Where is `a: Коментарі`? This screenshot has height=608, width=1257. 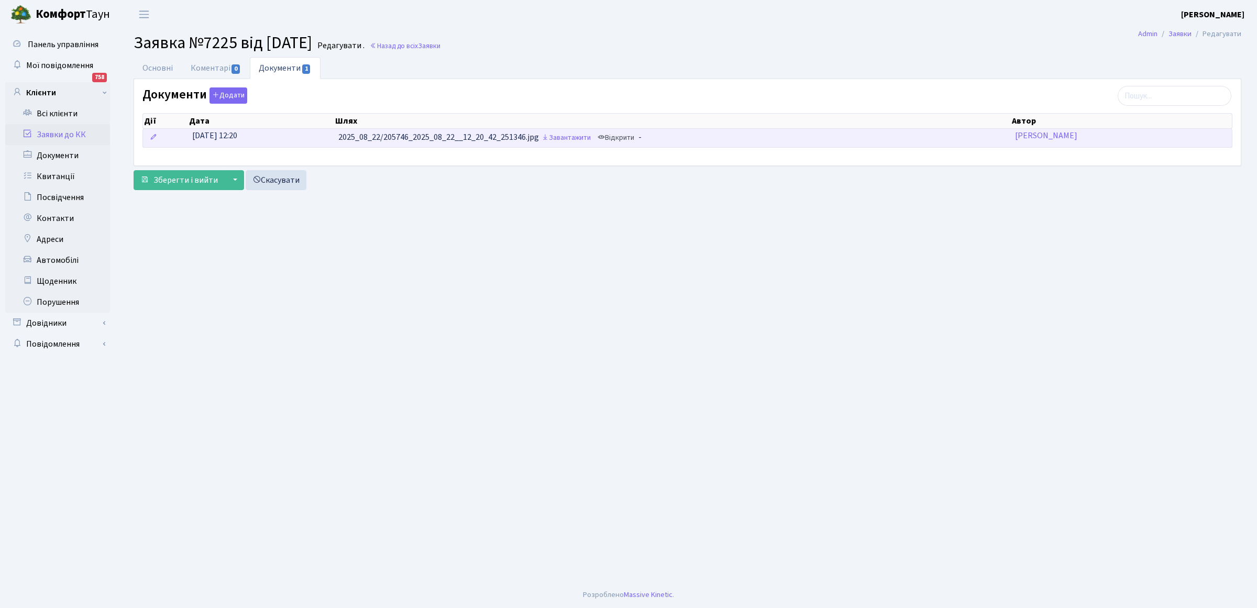
a: Коментарі is located at coordinates (216, 68).